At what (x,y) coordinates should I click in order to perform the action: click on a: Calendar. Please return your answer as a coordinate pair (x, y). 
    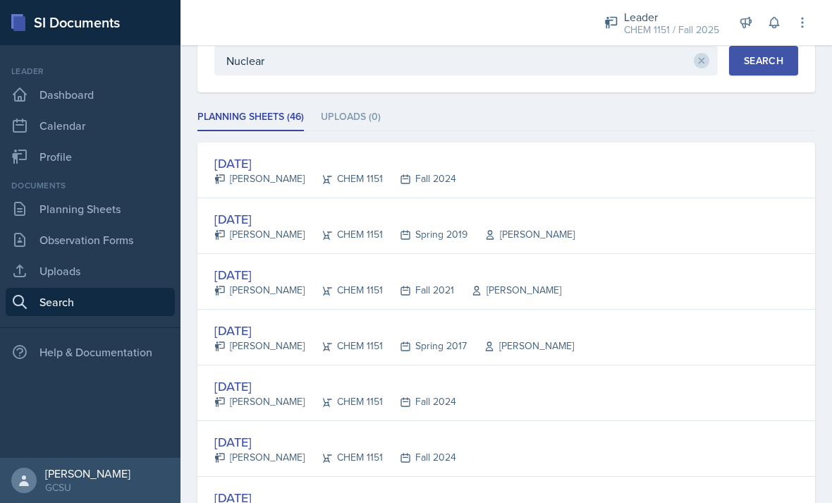
    Looking at the image, I should click on (90, 125).